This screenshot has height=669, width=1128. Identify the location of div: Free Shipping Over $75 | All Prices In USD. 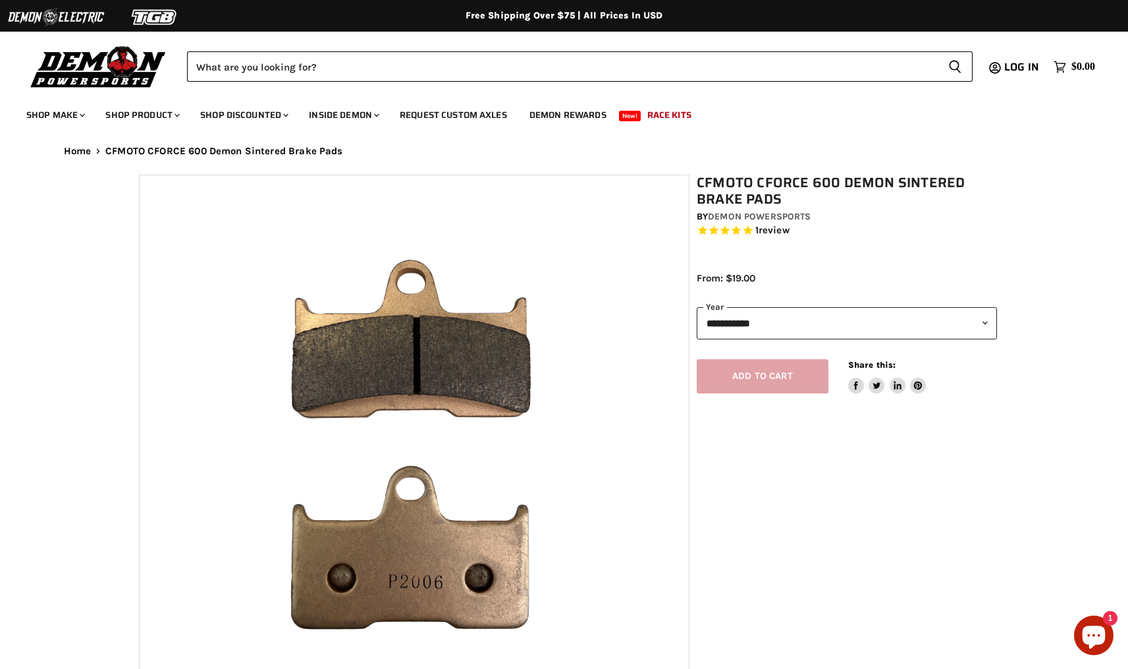
(565, 16).